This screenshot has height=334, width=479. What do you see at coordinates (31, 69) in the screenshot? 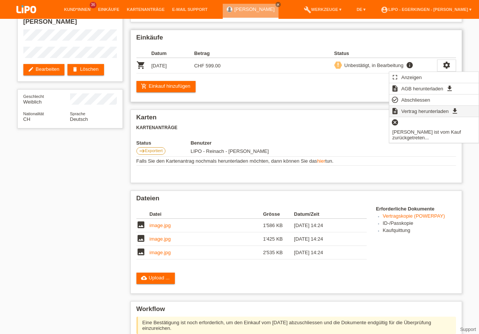
I see `i: edit` at bounding box center [31, 69].